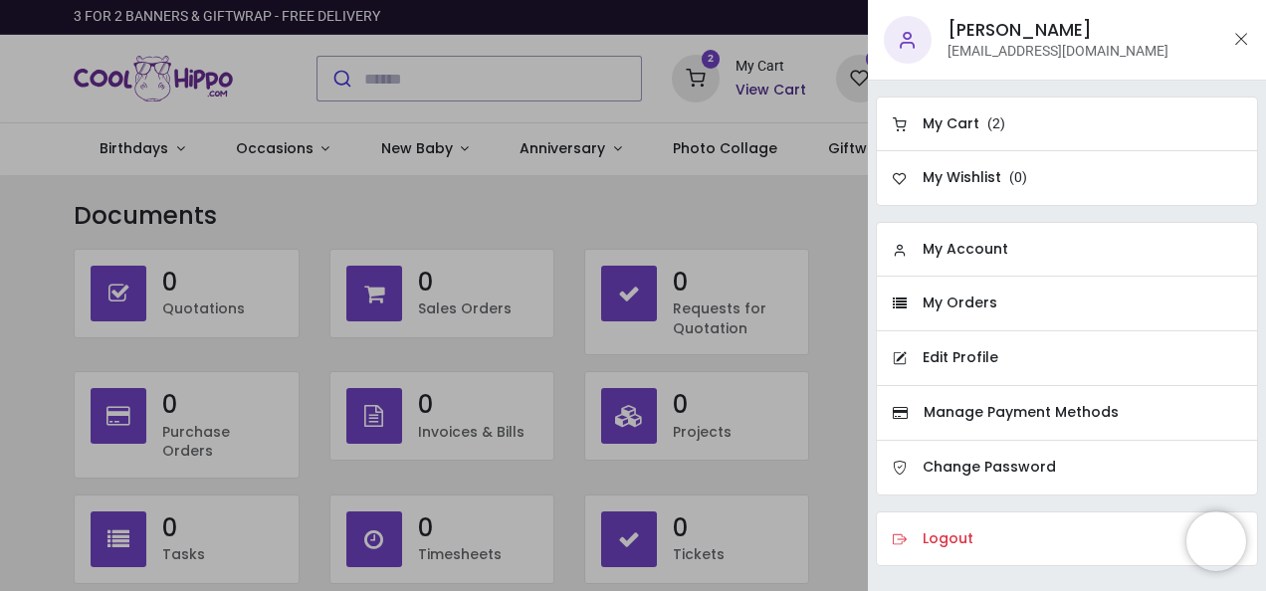 The height and width of the screenshot is (591, 1266). I want to click on a: Change Password, so click(1067, 468).